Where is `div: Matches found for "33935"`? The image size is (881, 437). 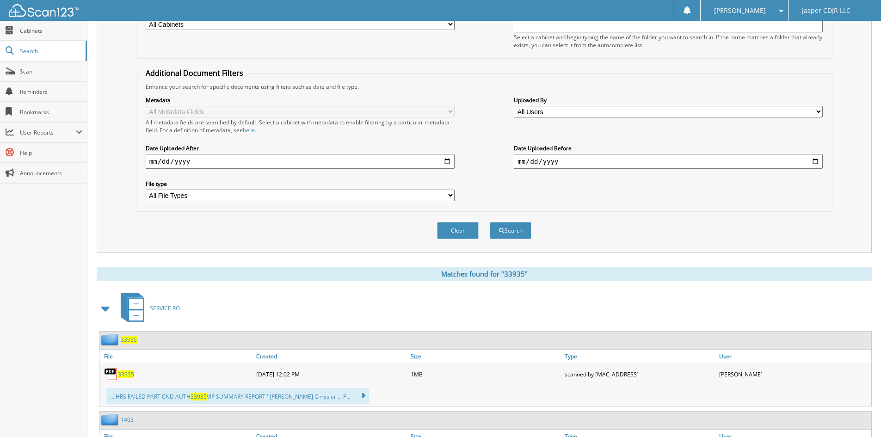 div: Matches found for "33935" is located at coordinates (484, 274).